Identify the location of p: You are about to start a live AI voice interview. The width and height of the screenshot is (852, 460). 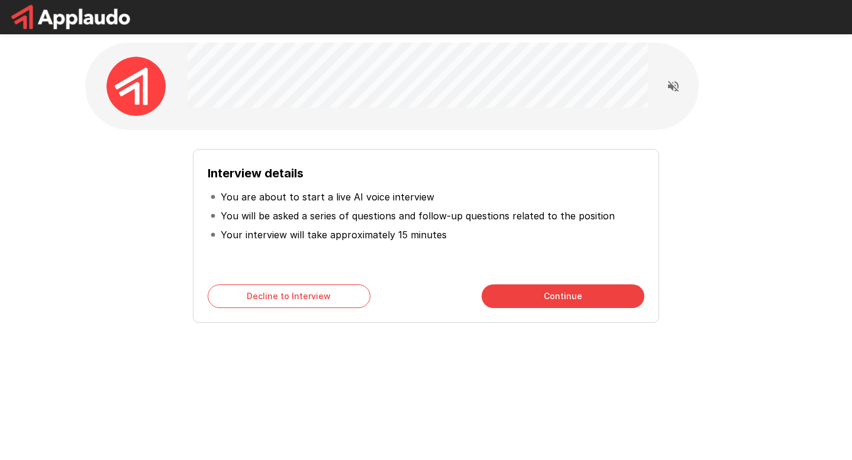
(327, 197).